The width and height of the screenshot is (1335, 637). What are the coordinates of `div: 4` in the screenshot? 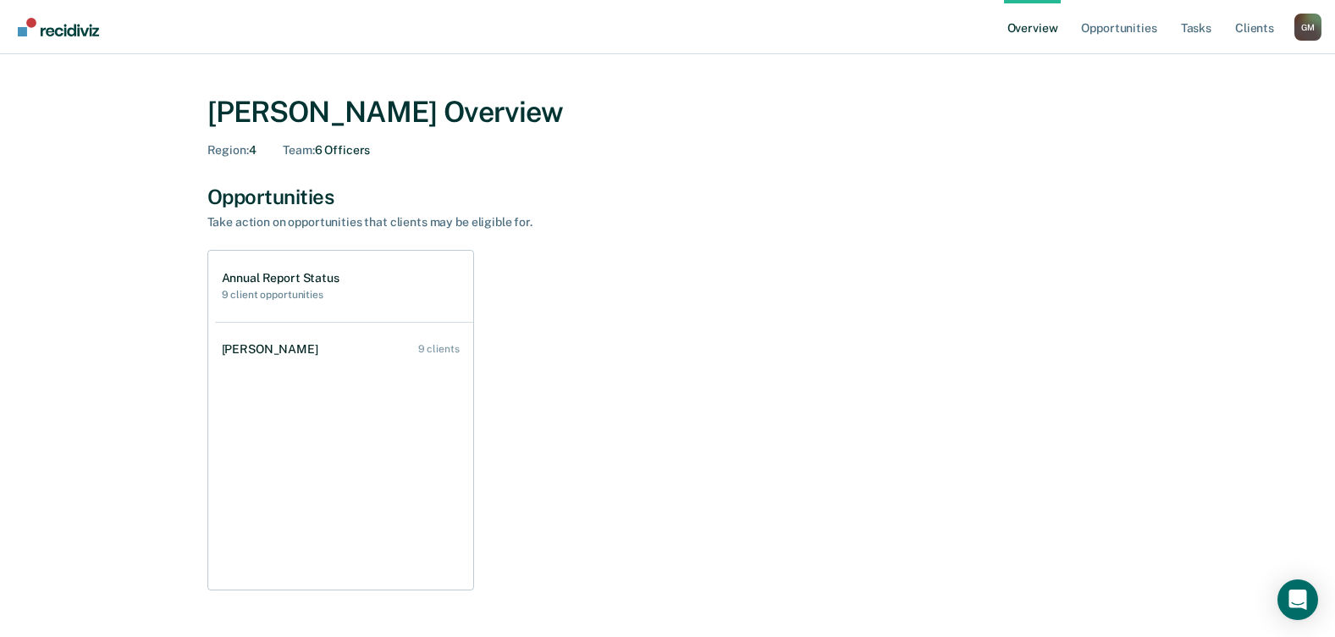 It's located at (232, 150).